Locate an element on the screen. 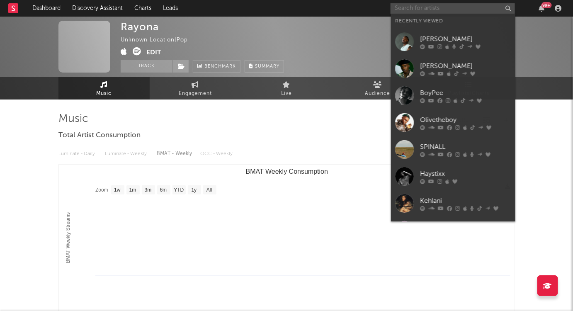  a: Benchmark is located at coordinates (216, 66).